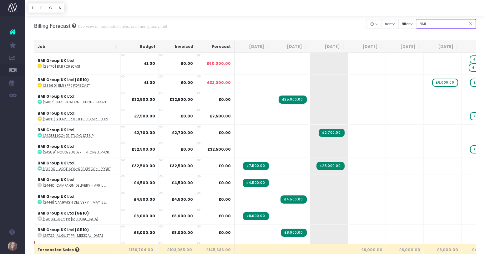 Image resolution: width=485 pixels, height=254 pixels. Describe the element at coordinates (255, 183) in the screenshot. I see `span: Streamtime Invoice: ST6964 – BMI x LS - Campaign Delivery Budget for April 2025` at that location.